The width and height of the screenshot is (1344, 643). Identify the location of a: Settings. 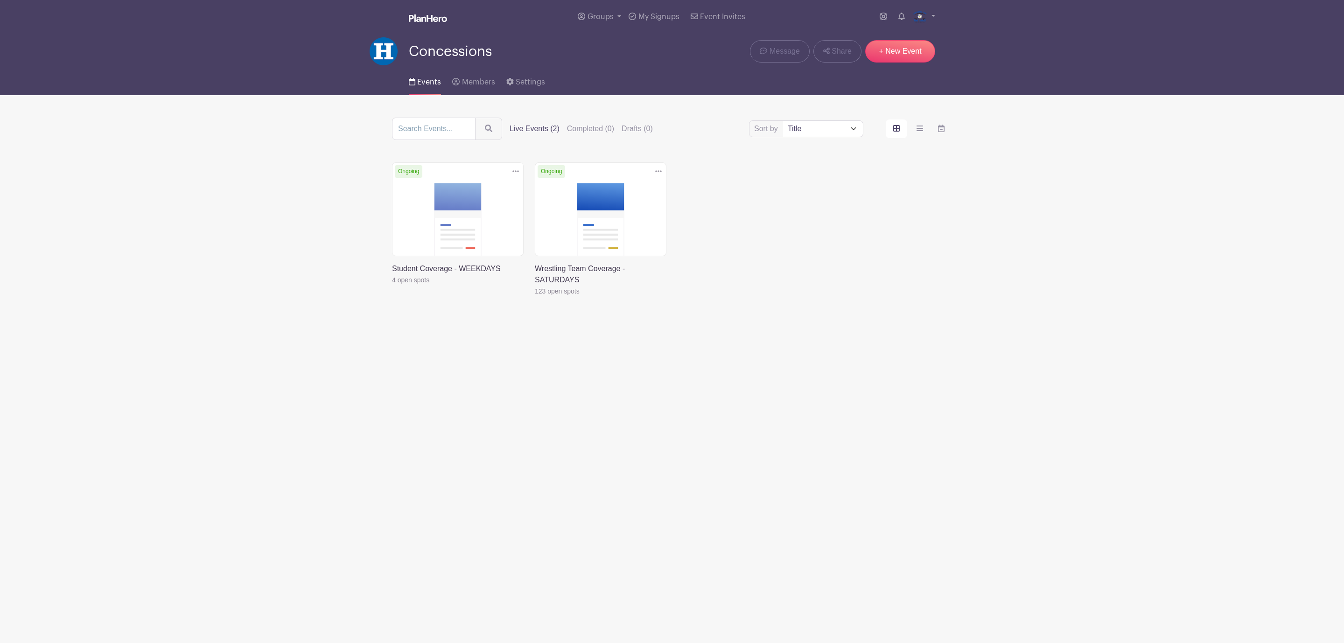
(525, 80).